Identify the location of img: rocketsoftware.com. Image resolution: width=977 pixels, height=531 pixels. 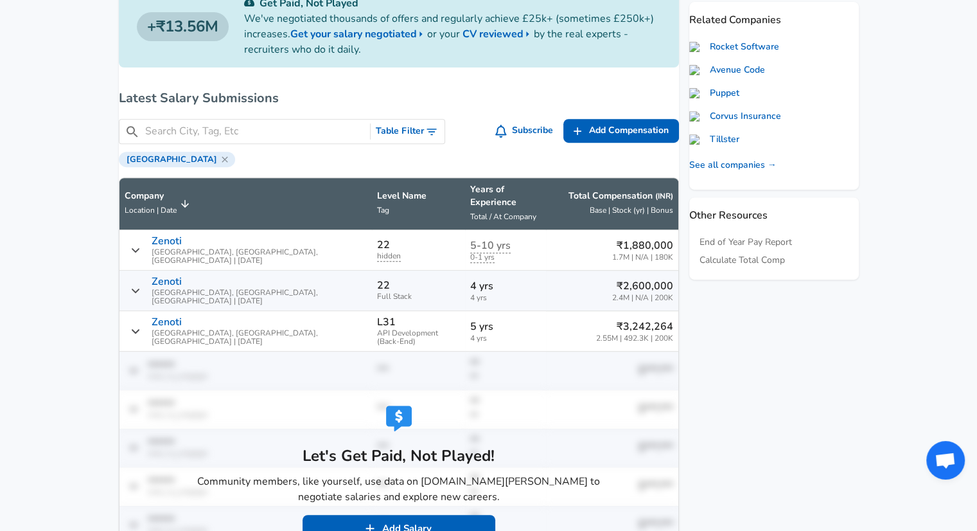
(697, 47).